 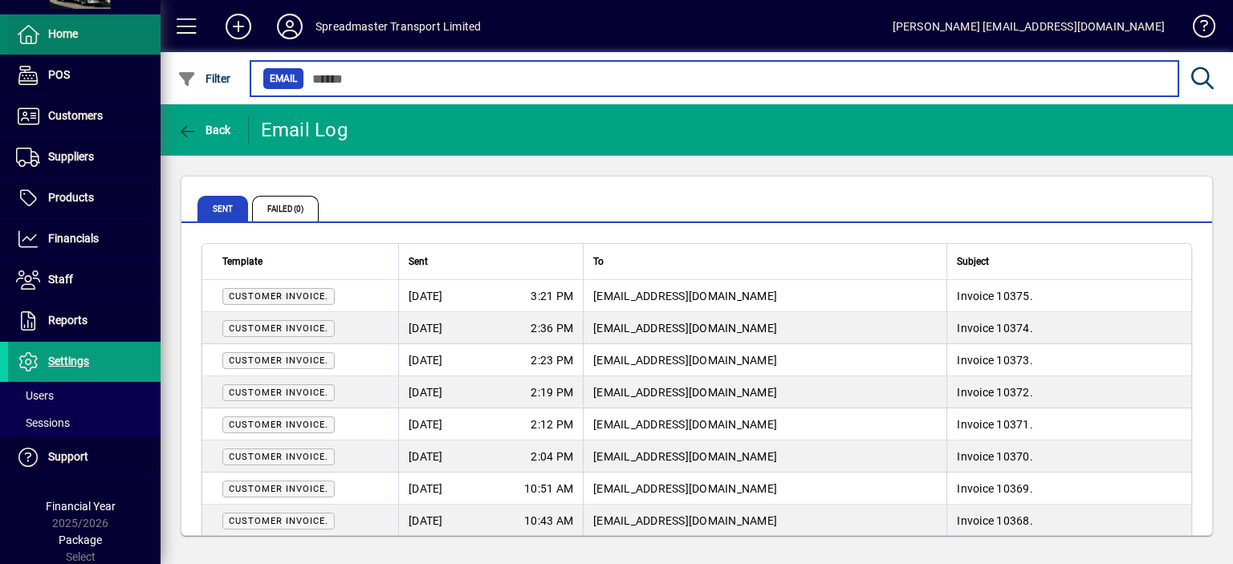 I want to click on span: Failed (0), so click(x=285, y=209).